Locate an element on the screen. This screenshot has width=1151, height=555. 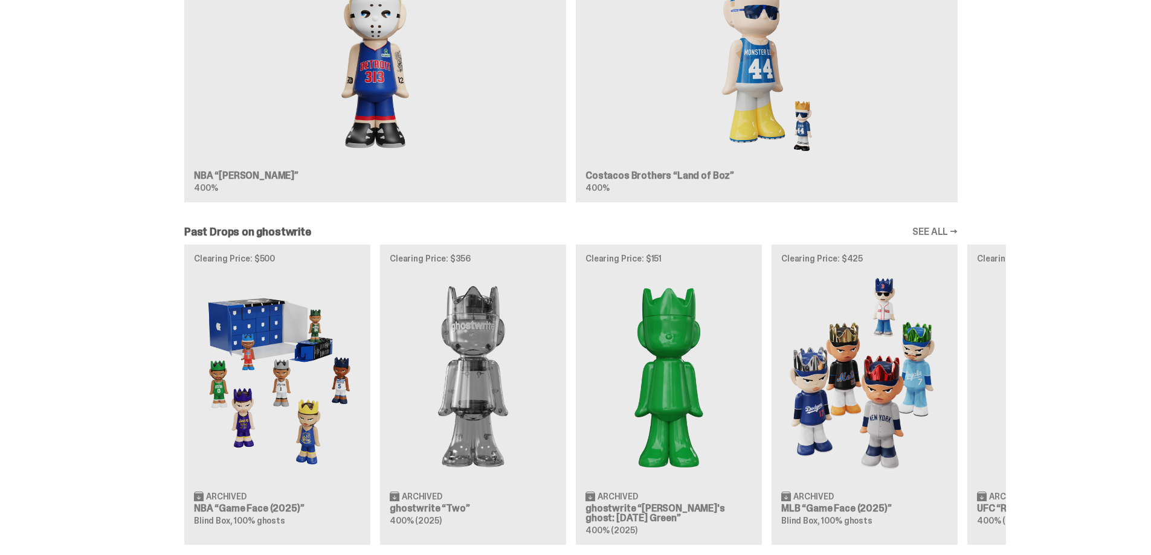
img: Two is located at coordinates (473, 376).